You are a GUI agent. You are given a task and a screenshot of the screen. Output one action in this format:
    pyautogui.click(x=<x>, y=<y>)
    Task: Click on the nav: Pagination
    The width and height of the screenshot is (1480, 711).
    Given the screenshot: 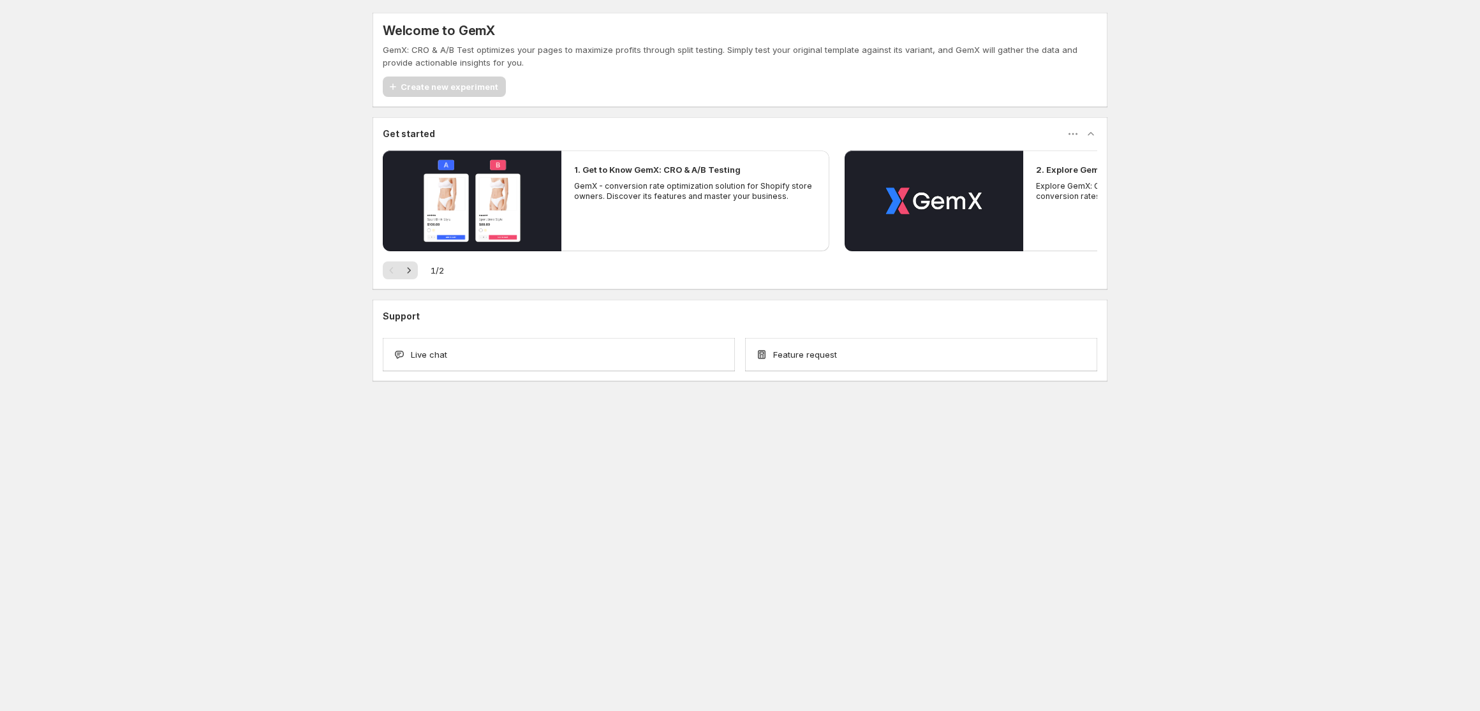 What is the action you would take?
    pyautogui.click(x=400, y=270)
    